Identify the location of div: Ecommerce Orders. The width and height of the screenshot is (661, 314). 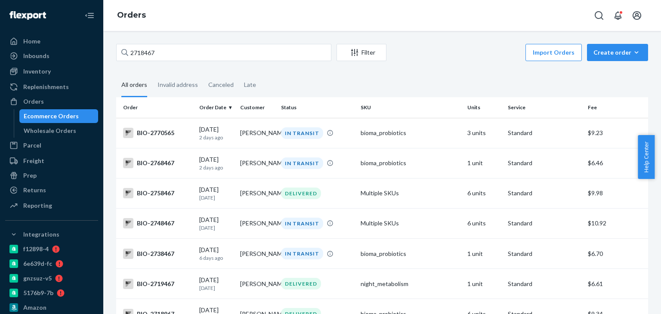
(51, 116).